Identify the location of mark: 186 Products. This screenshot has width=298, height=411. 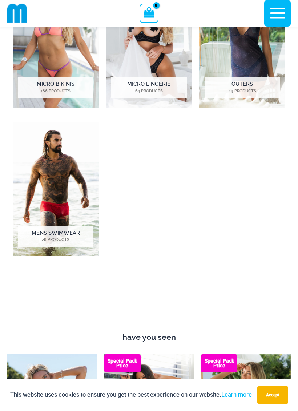
(56, 91).